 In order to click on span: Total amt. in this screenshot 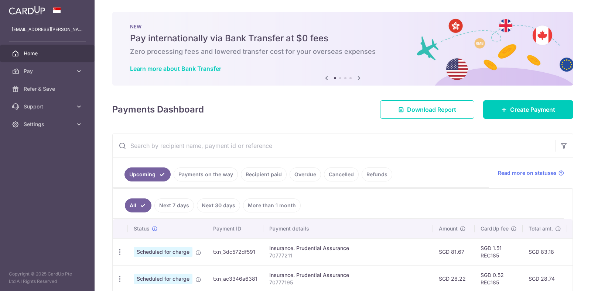, I will do `click(540, 229)`.